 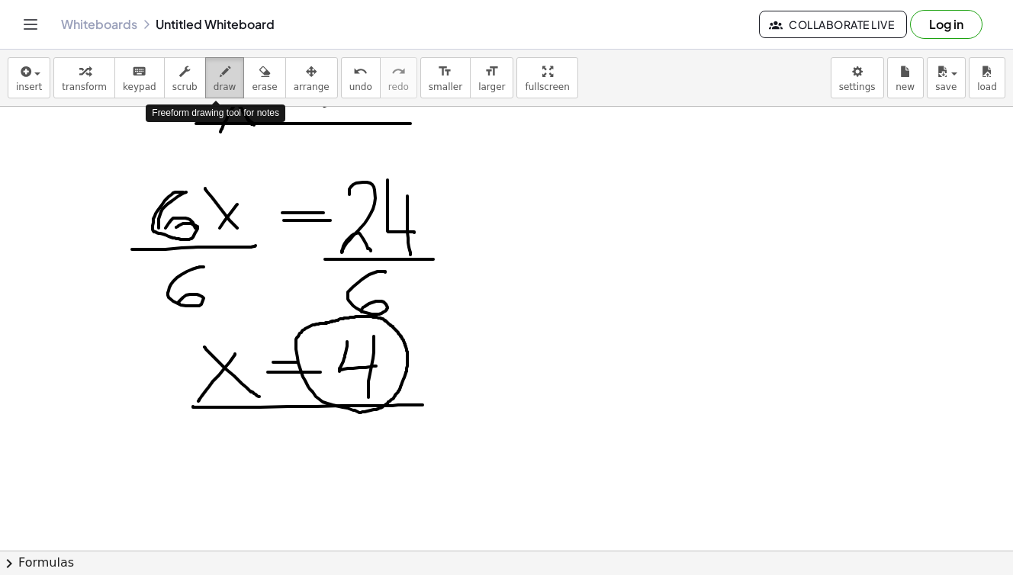 What do you see at coordinates (946, 24) in the screenshot?
I see `button: Log in` at bounding box center [946, 24].